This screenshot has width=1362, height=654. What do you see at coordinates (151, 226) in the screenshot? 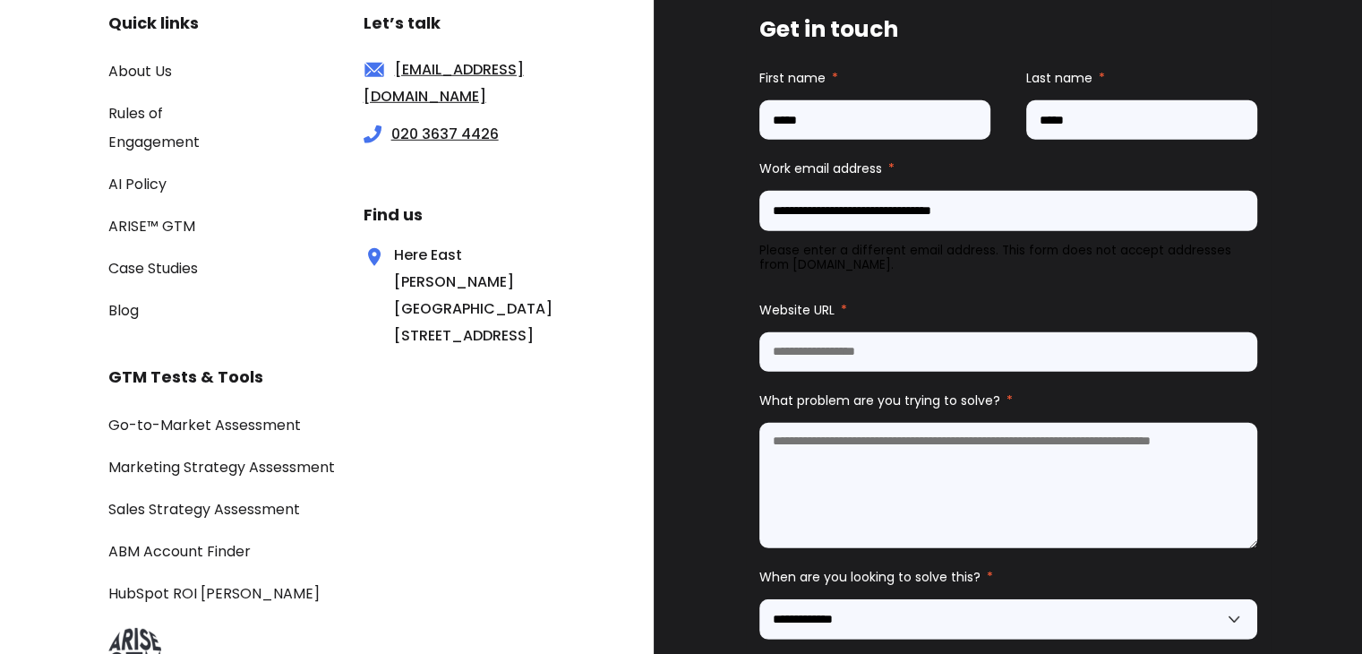
I see `a: ARISE™ GTM` at bounding box center [151, 226].